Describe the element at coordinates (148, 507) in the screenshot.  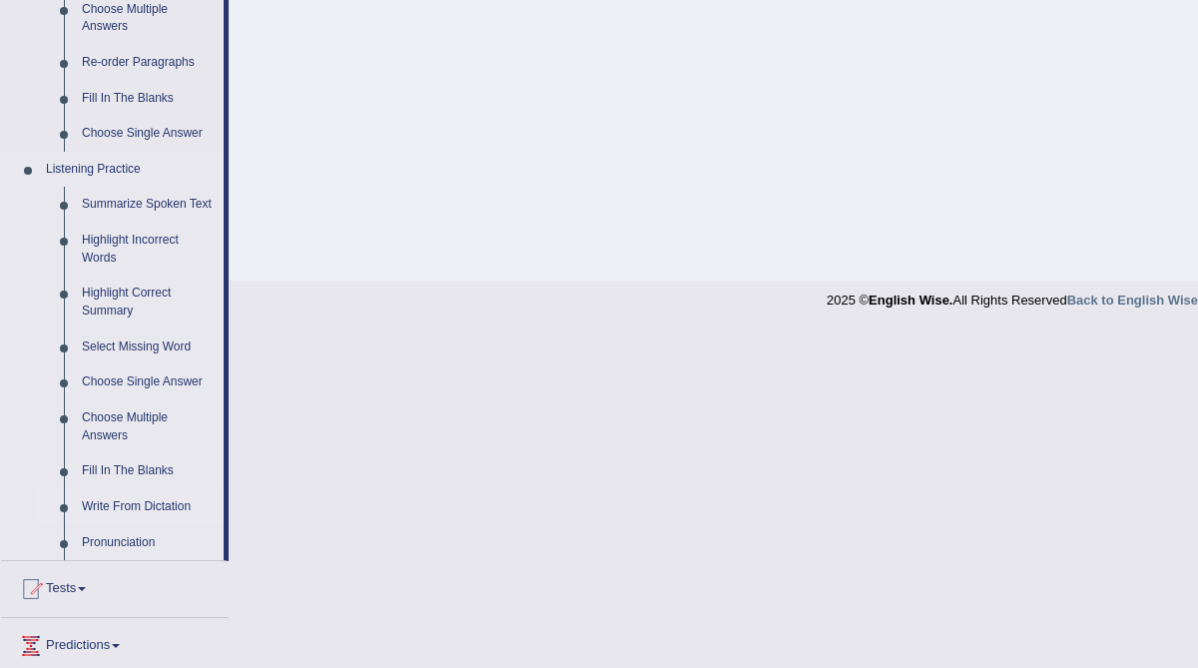
I see `a: Write From Dictation` at that location.